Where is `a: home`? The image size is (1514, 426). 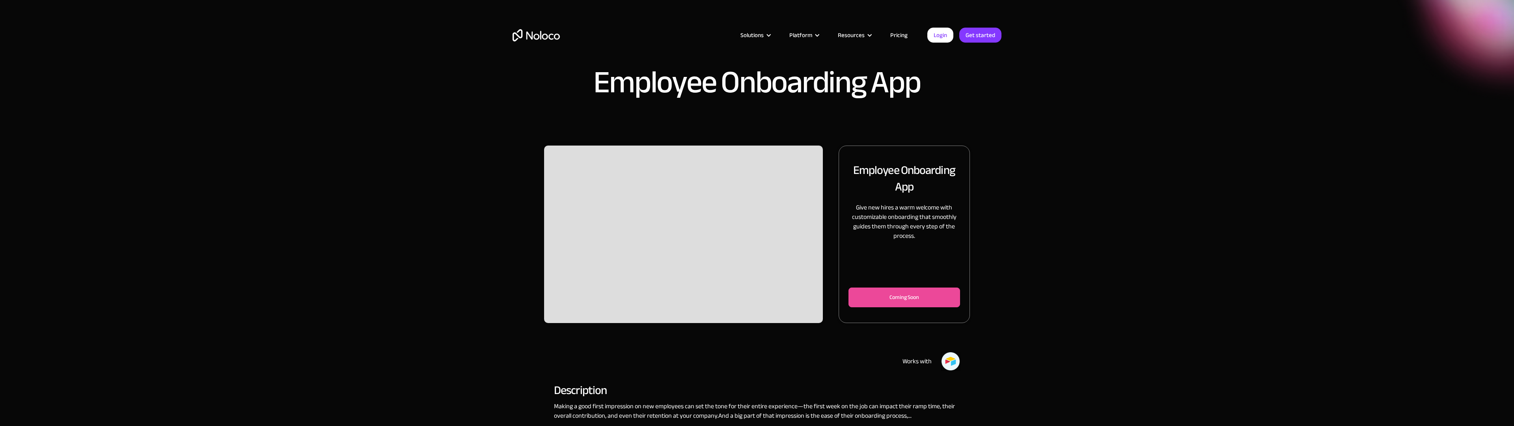
a: home is located at coordinates (536, 35).